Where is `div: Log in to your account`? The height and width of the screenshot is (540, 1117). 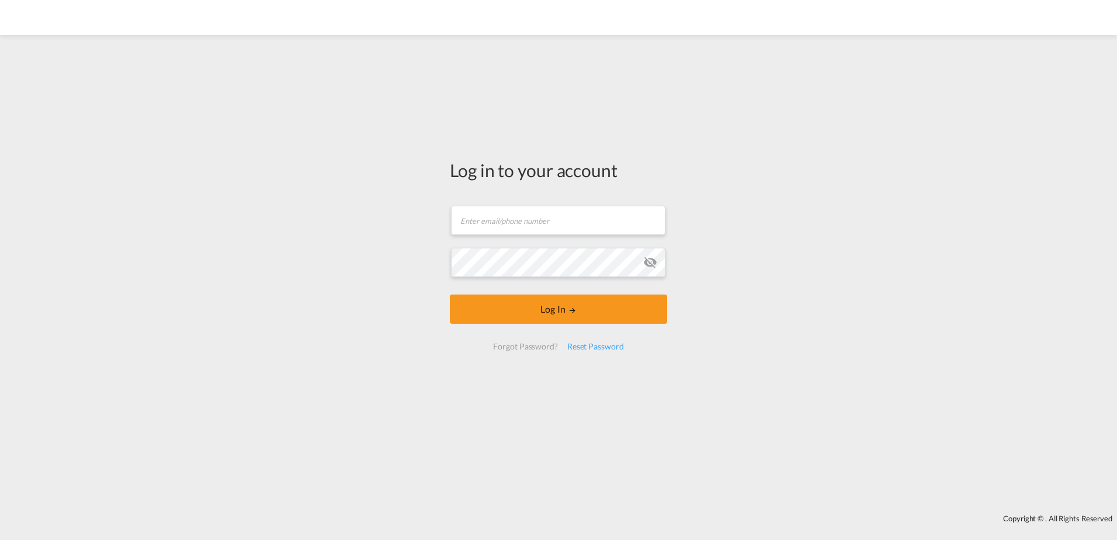 div: Log in to your account is located at coordinates (558, 170).